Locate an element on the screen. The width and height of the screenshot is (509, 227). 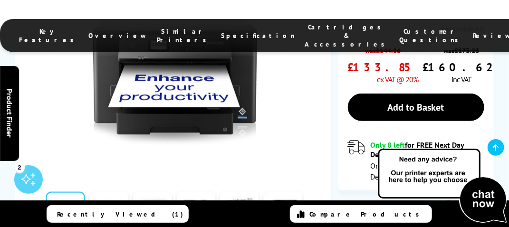
span: Similar Printers is located at coordinates (184, 36).